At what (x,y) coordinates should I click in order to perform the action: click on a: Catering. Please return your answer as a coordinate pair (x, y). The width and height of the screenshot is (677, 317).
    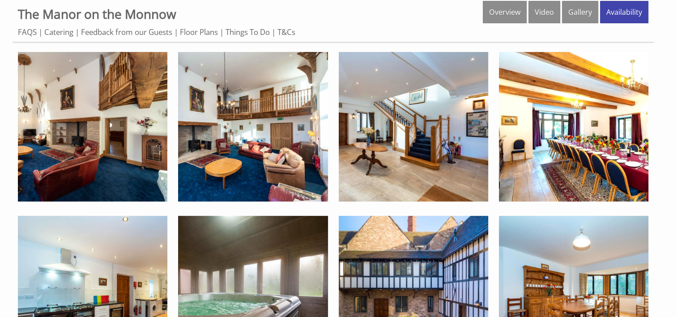
    Looking at the image, I should click on (59, 32).